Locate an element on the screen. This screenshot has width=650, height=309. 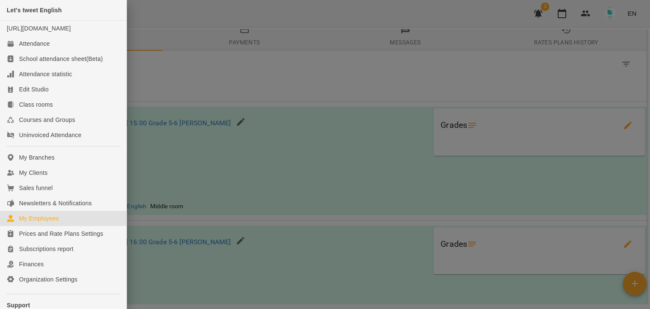
div: Sales funnel is located at coordinates (36, 188).